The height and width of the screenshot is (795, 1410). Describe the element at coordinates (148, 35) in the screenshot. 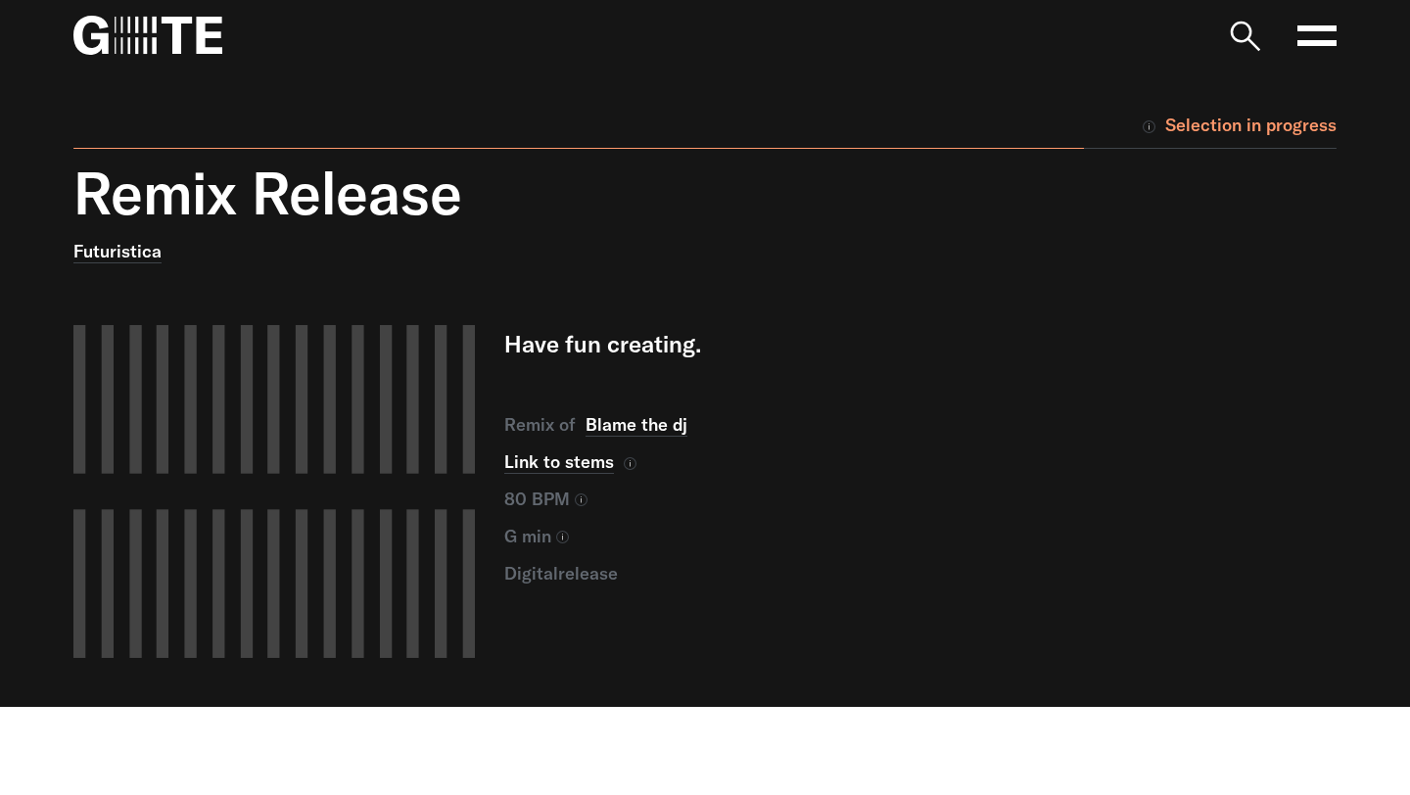

I see `img: G=TE` at that location.